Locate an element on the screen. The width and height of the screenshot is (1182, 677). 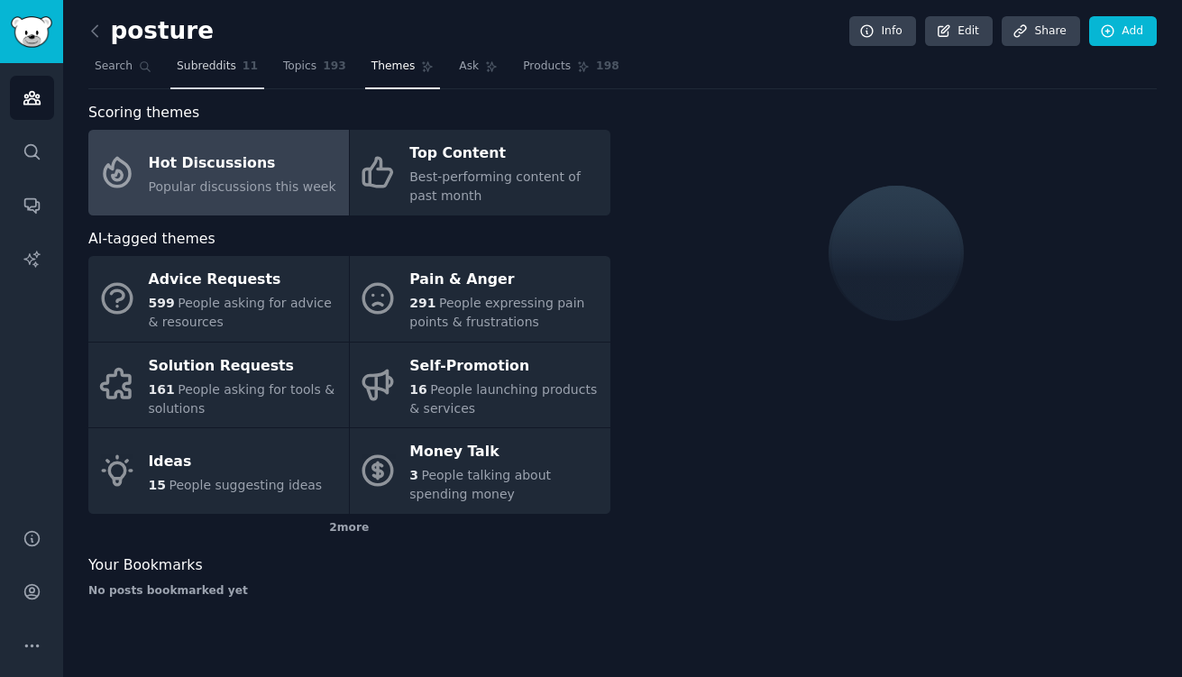
span: Subreddits is located at coordinates (206, 67).